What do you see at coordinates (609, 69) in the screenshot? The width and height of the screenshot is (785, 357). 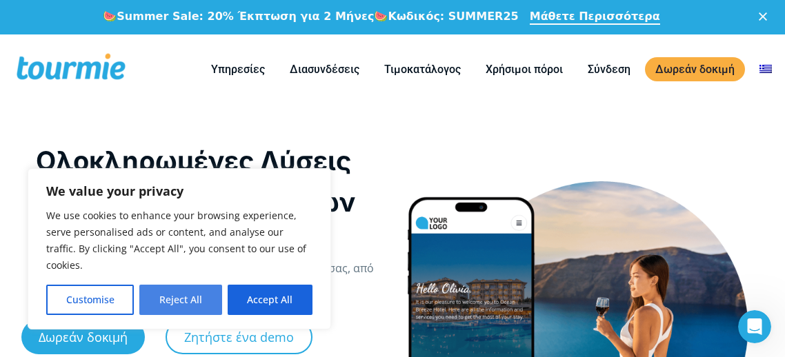 I see `a: Σύνδεση` at bounding box center [609, 69].